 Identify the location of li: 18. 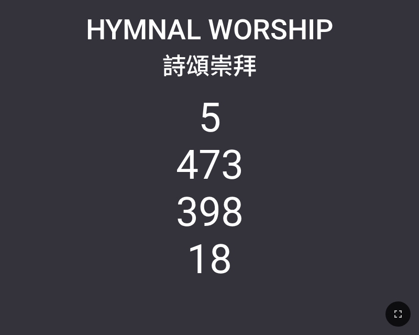
(210, 259).